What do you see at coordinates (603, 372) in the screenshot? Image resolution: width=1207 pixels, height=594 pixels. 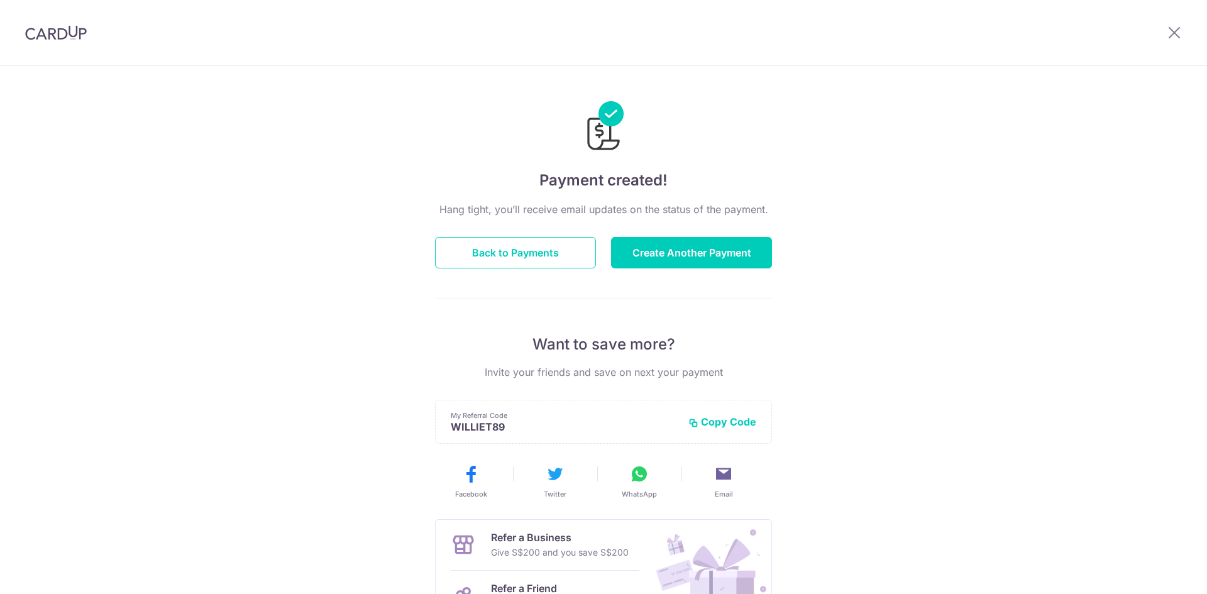 I see `p: Invite your friends and save on next your payment` at bounding box center [603, 372].